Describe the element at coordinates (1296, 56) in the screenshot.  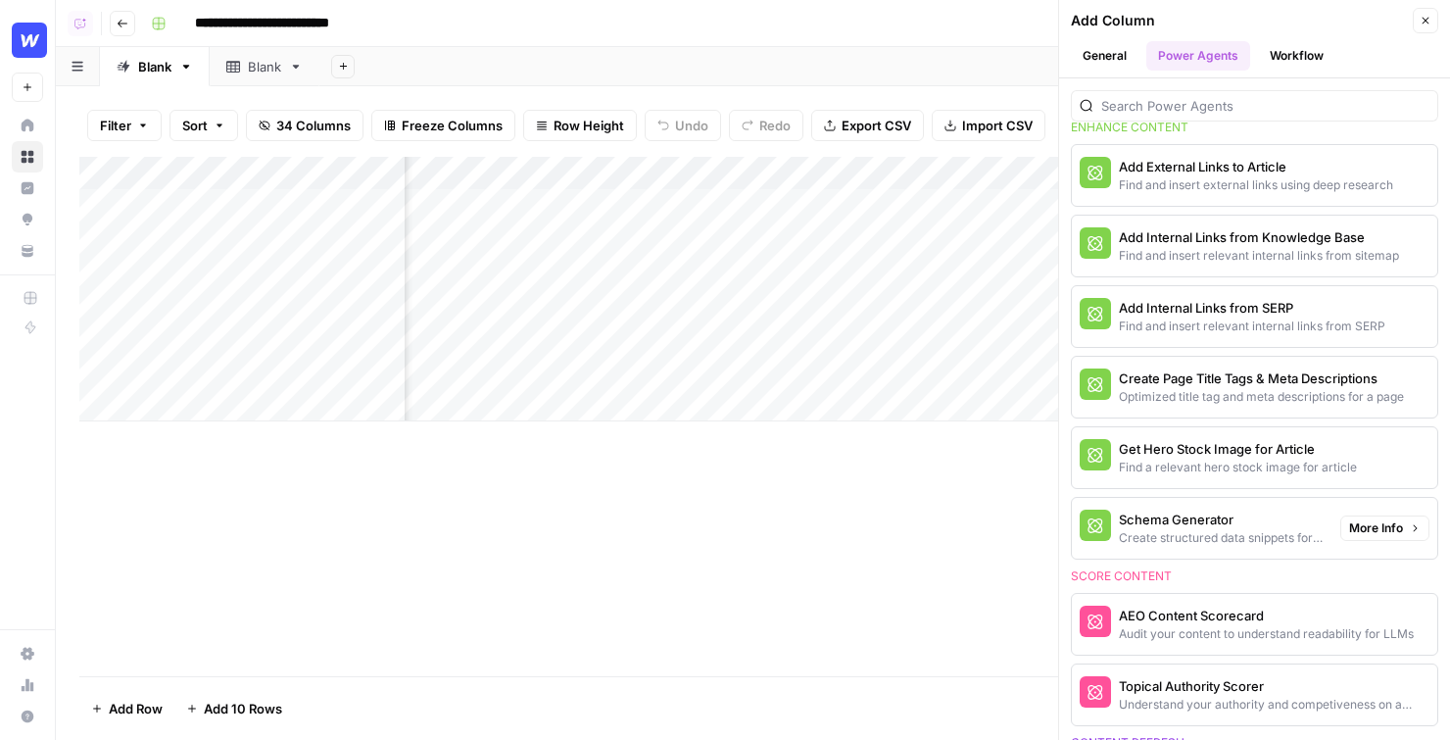
I see `button: Workflow` at that location.